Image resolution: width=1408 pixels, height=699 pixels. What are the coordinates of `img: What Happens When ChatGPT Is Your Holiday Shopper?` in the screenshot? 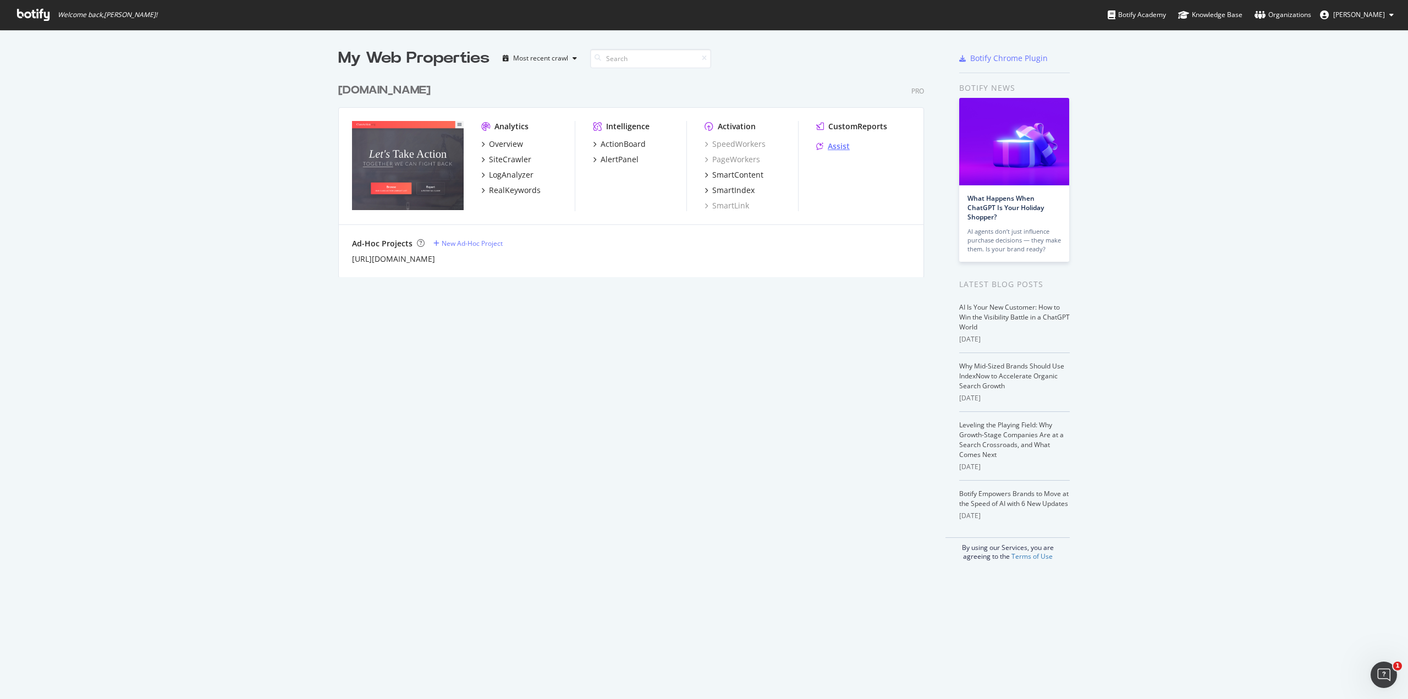 It's located at (1014, 141).